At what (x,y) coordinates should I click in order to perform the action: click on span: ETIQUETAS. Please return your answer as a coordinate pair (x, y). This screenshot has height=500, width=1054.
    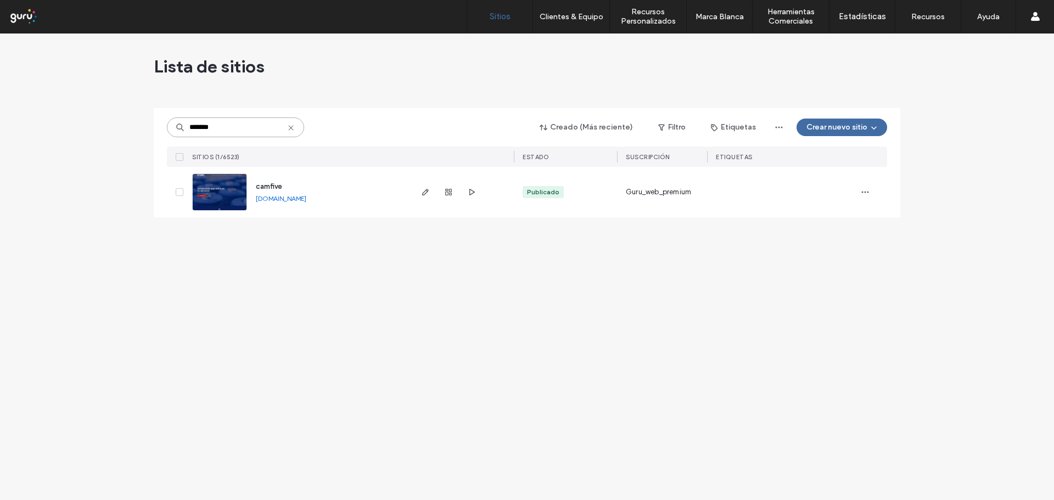
    Looking at the image, I should click on (734, 157).